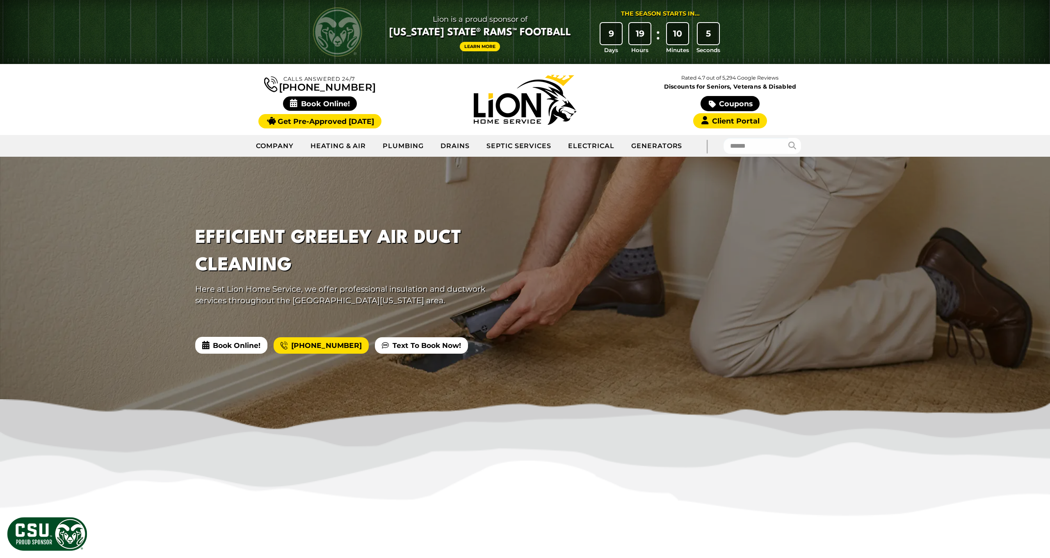 The width and height of the screenshot is (1050, 558). What do you see at coordinates (519, 146) in the screenshot?
I see `a: Septic Services` at bounding box center [519, 146].